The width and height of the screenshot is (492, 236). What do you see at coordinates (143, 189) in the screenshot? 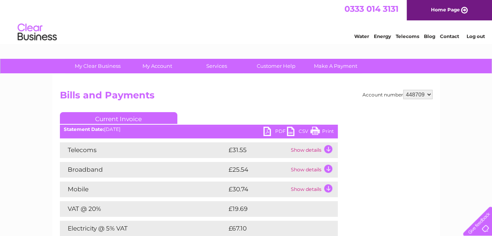
I see `td: Mobile` at bounding box center [143, 189].